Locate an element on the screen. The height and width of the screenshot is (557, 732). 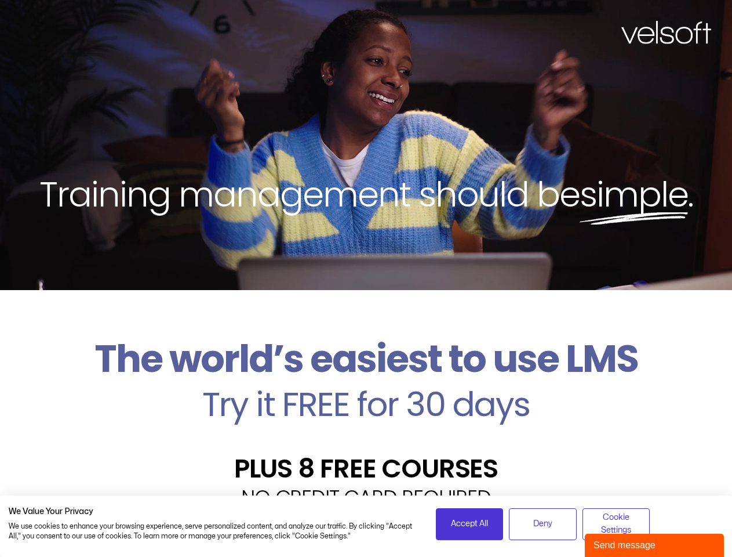
h2: PLUS 8 FREE COURSES is located at coordinates (366, 468).